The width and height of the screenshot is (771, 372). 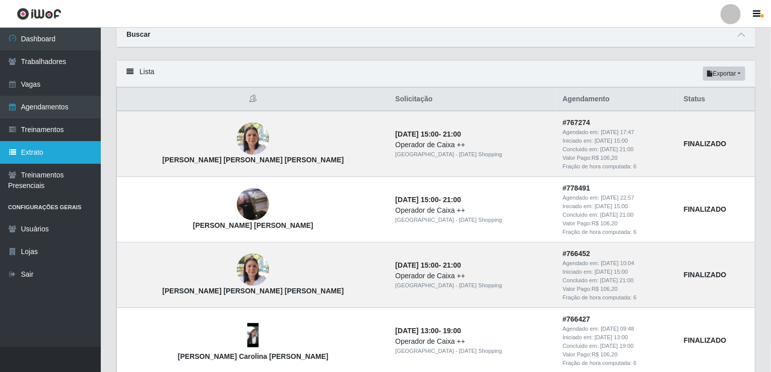 What do you see at coordinates (473, 99) in the screenshot?
I see `th: Solicitação` at bounding box center [473, 99].